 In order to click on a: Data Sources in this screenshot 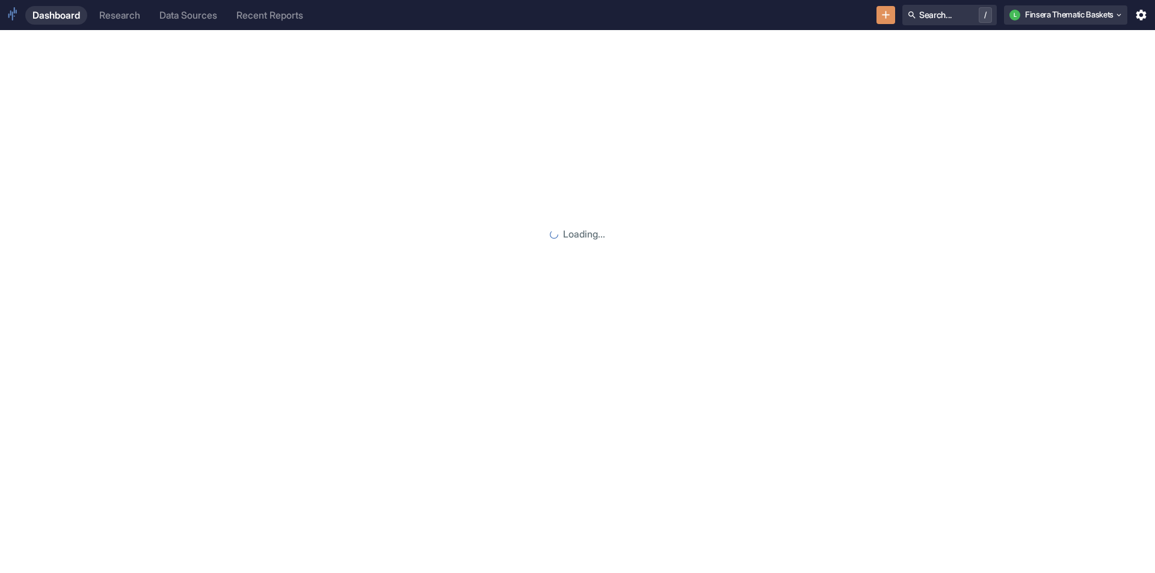, I will do `click(188, 15)`.